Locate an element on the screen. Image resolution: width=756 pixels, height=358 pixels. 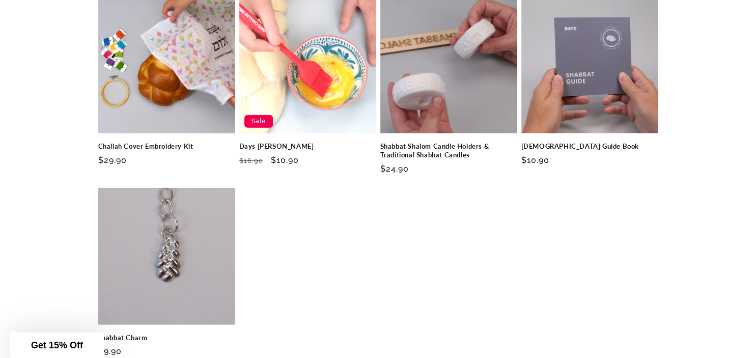
div: Get 15% Off is located at coordinates (57, 345).